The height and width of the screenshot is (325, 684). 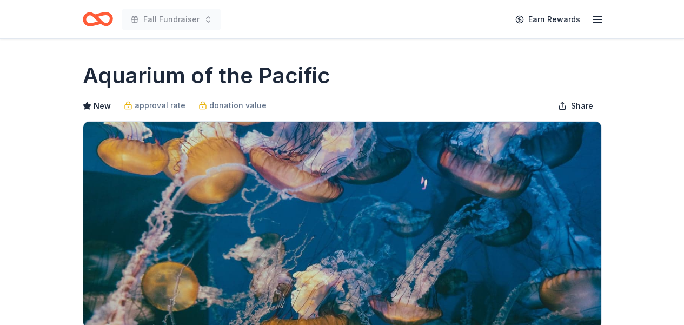 What do you see at coordinates (155, 106) in the screenshot?
I see `a: approval rate` at bounding box center [155, 106].